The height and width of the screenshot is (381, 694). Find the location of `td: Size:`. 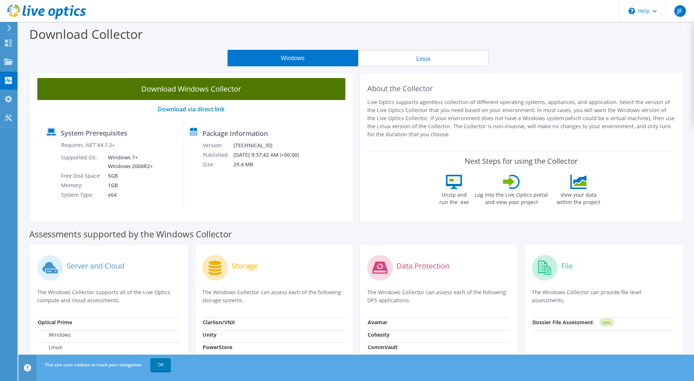

td: Size: is located at coordinates (218, 164).